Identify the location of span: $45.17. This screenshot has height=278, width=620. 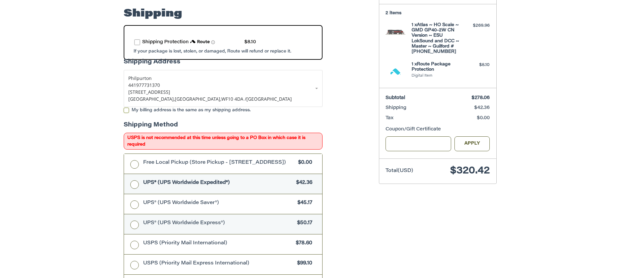
(303, 203).